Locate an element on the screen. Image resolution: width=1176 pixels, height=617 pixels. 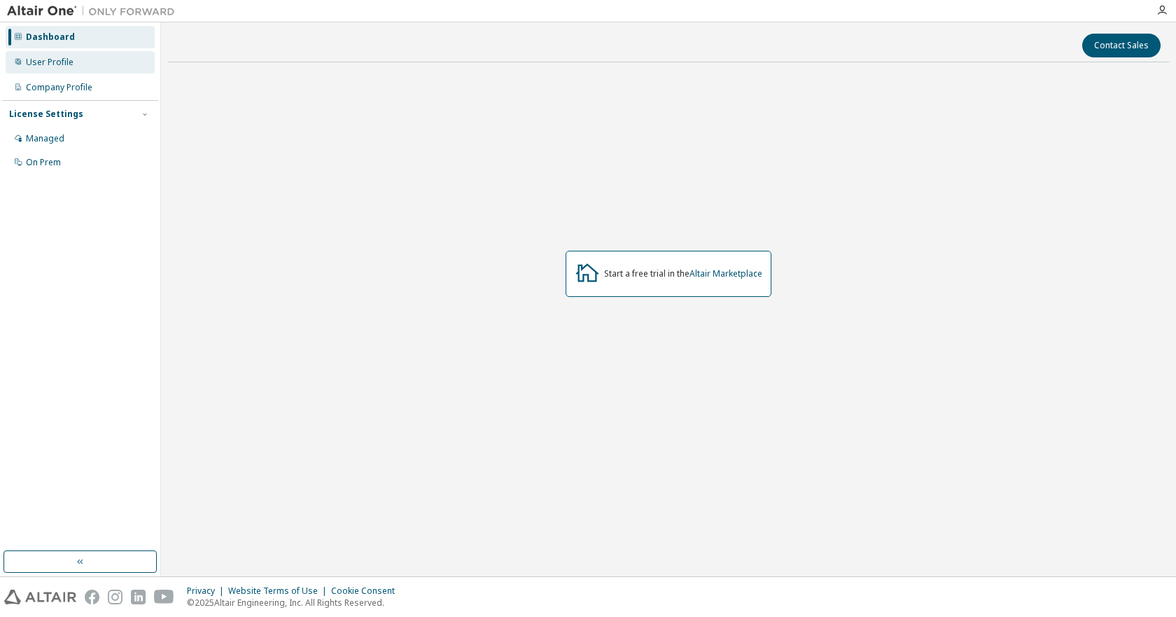
div: User Profile is located at coordinates (50, 62).